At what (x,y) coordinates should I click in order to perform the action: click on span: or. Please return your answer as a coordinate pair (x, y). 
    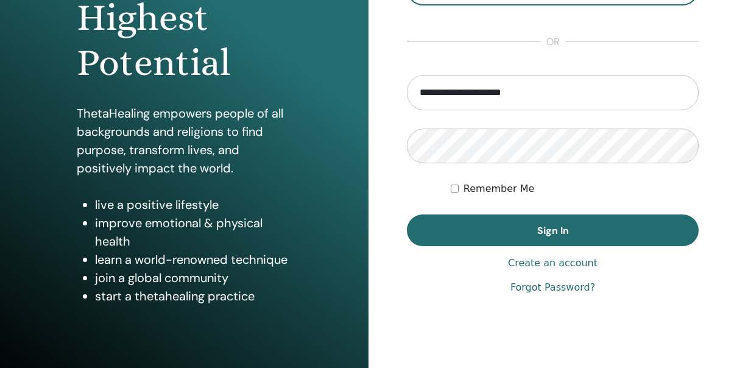
    Looking at the image, I should click on (553, 42).